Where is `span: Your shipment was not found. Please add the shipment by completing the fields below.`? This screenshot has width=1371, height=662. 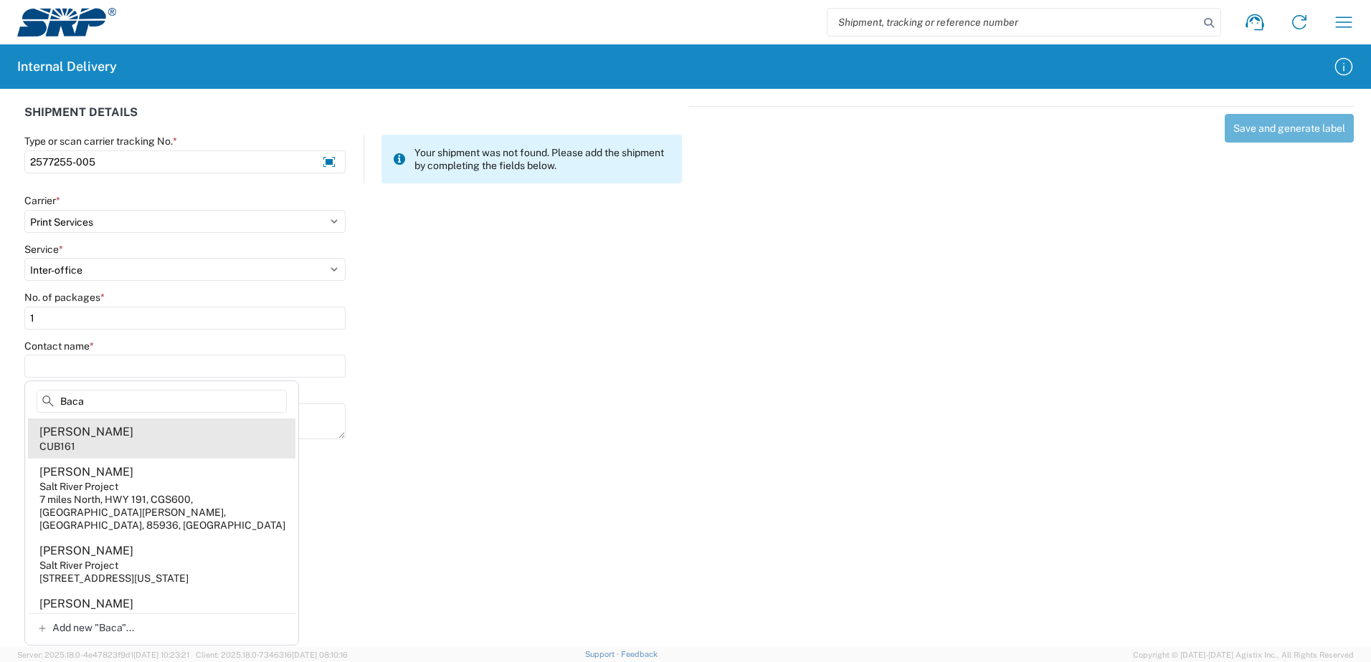 span: Your shipment was not found. Please add the shipment by completing the fields below. is located at coordinates (542, 159).